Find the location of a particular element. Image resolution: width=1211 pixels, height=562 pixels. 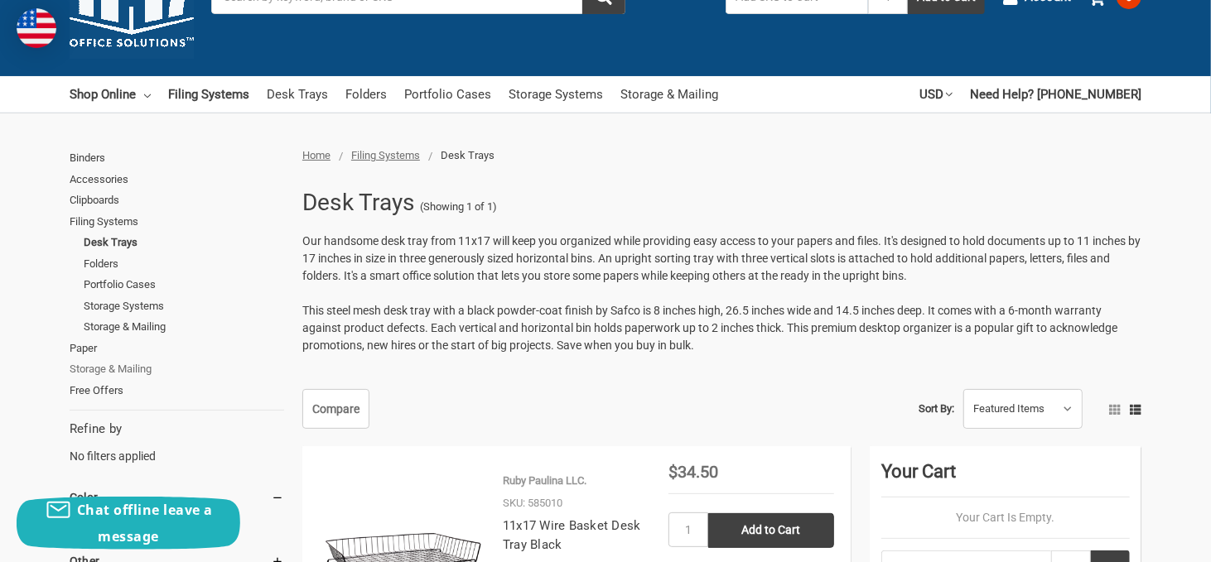

a: Binders is located at coordinates (176, 158).